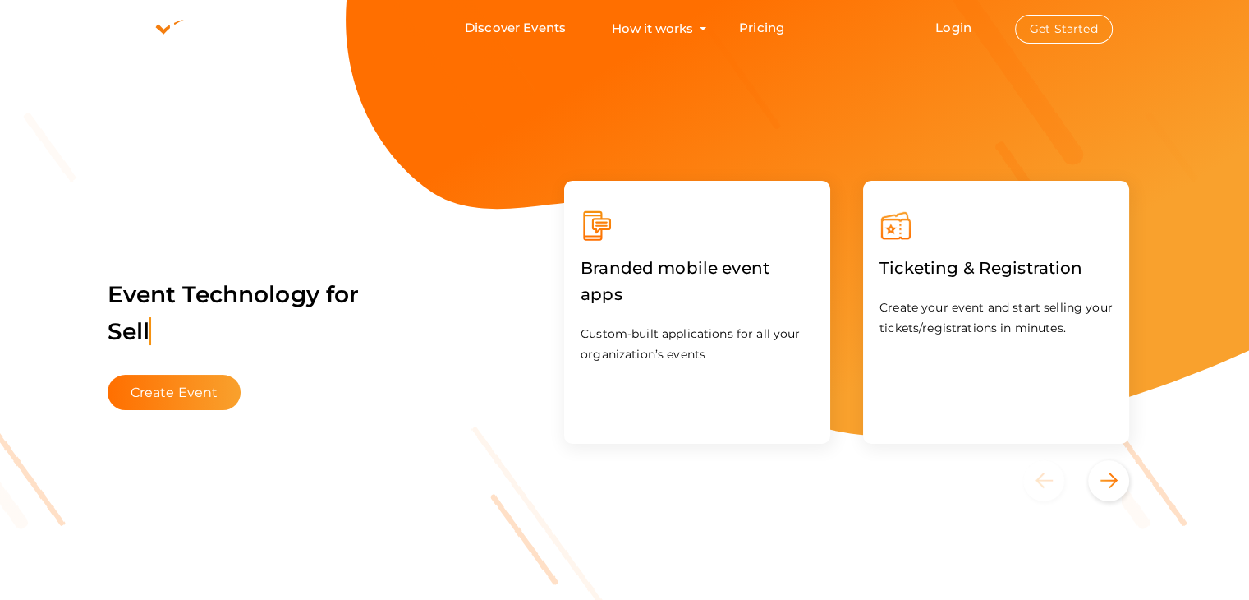 This screenshot has height=600, width=1249. I want to click on label: Event Technology for, so click(233, 313).